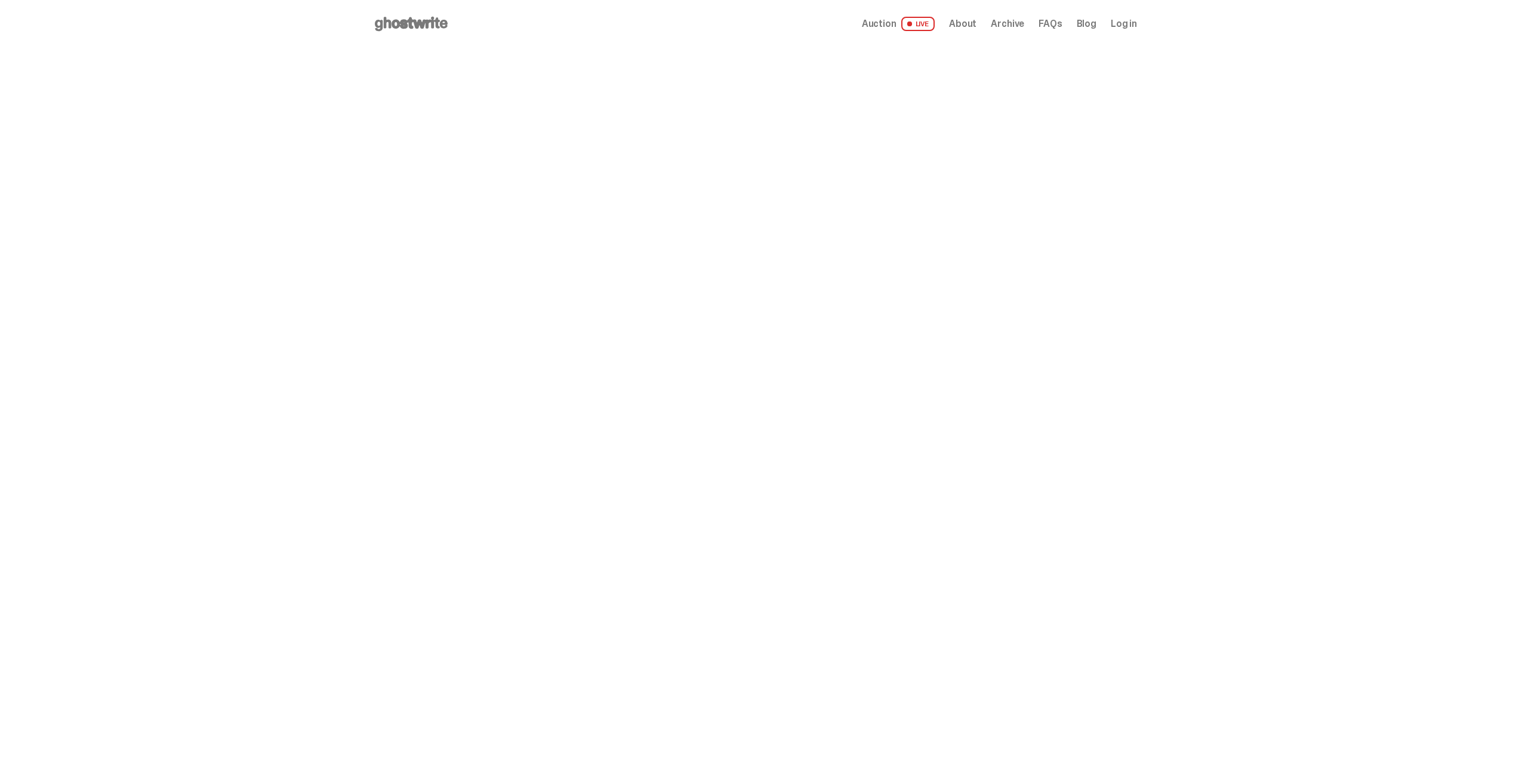 The image size is (1519, 759). Describe the element at coordinates (1050, 24) in the screenshot. I see `span: FAQs` at that location.